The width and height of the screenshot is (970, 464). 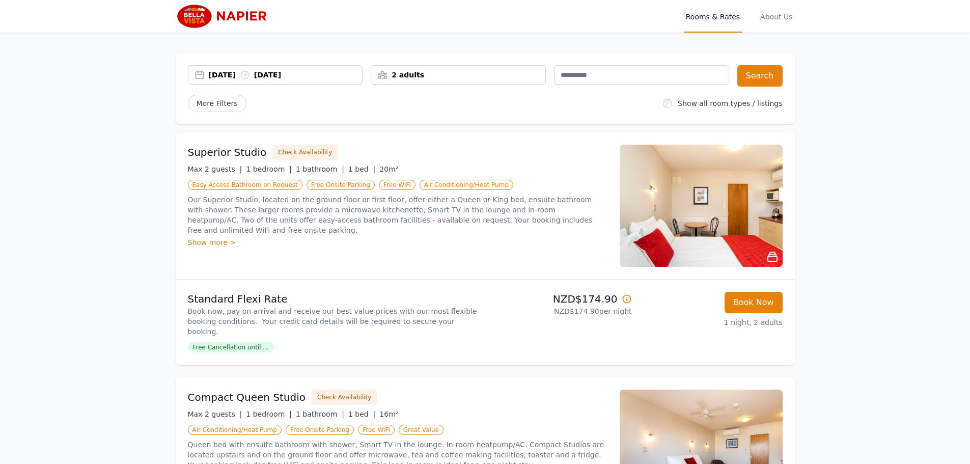 I want to click on p: Standard Flexi Rate, so click(x=334, y=299).